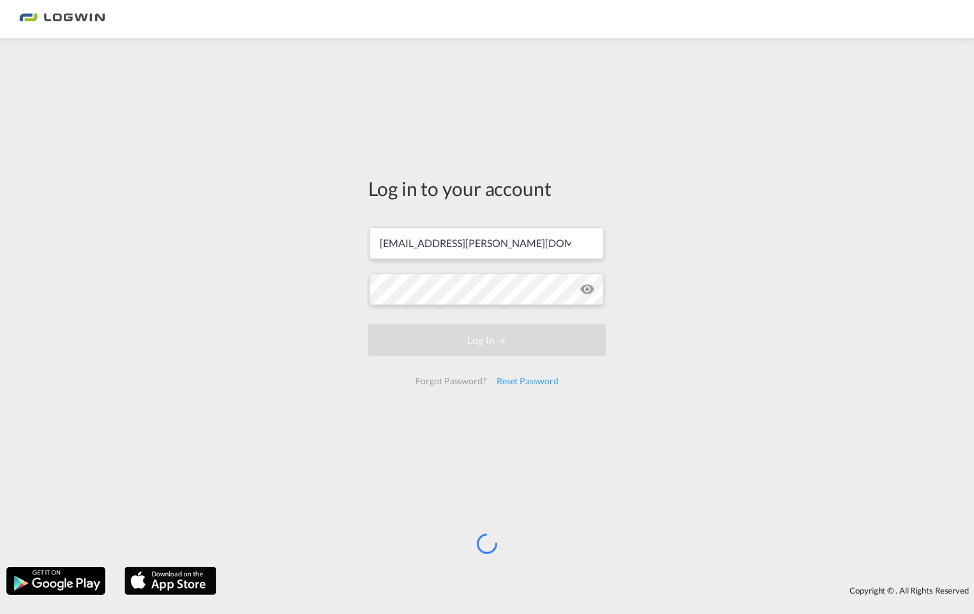  What do you see at coordinates (487, 243) in the screenshot?
I see `input: Enter email/phone number` at bounding box center [487, 243].